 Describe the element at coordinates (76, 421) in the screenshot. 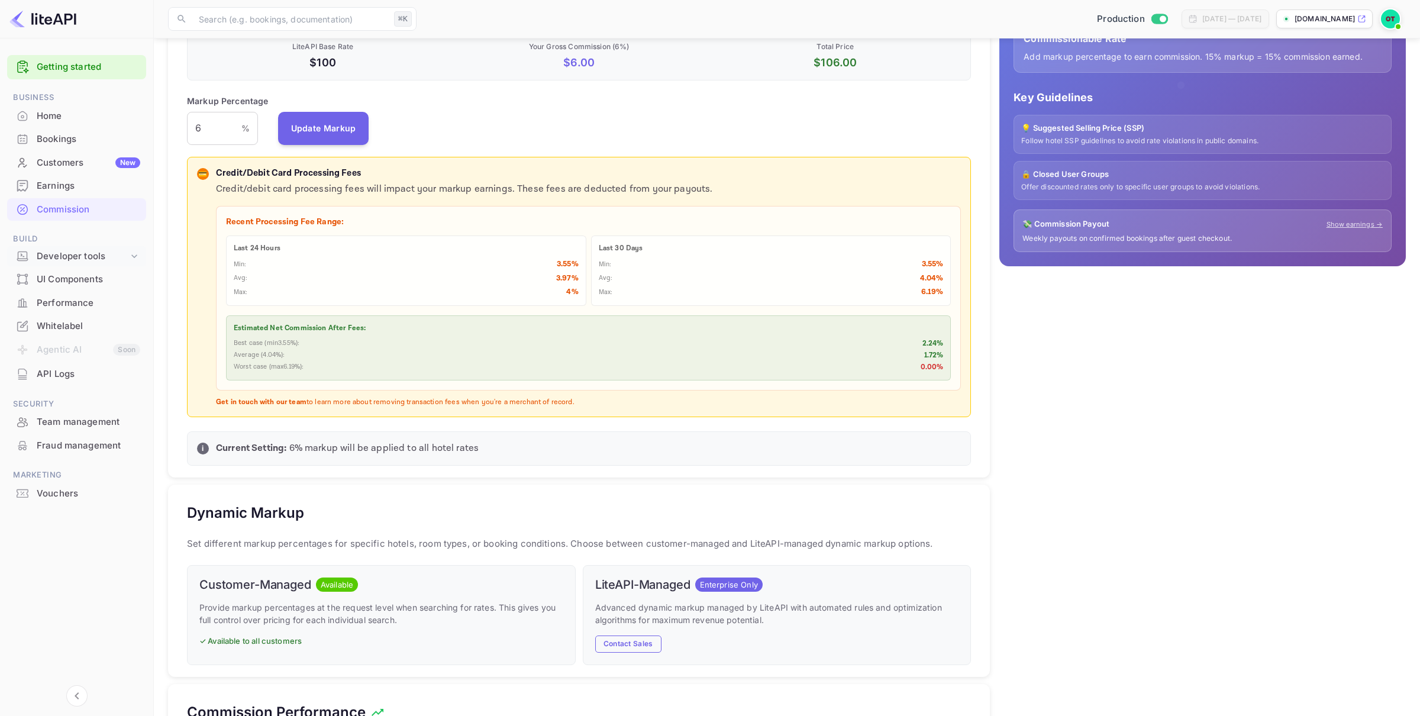

I see `a: Team management` at that location.